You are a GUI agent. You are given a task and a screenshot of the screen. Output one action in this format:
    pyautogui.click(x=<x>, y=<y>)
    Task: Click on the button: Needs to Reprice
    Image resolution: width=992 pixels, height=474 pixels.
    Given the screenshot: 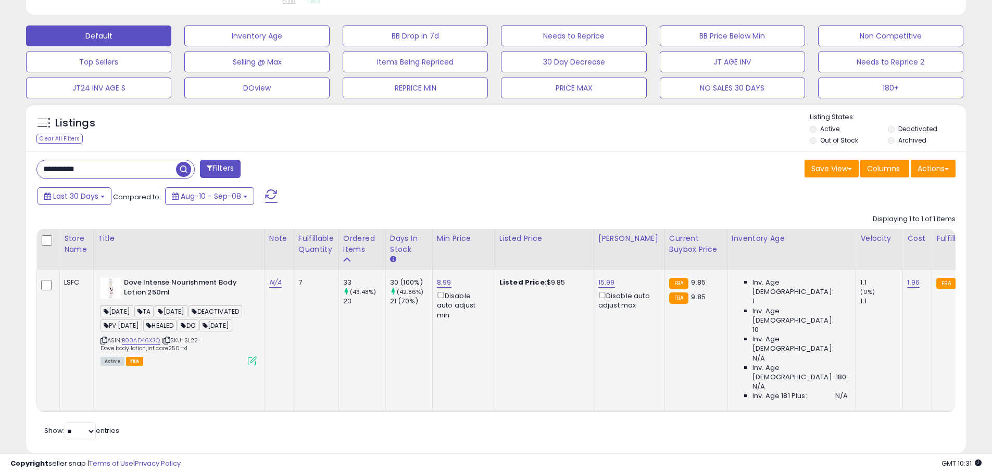 What is the action you would take?
    pyautogui.click(x=573, y=36)
    